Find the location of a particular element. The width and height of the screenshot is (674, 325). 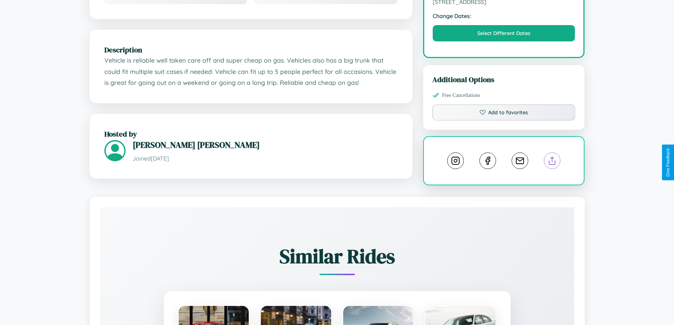

h3: Additional Options is located at coordinates (504, 79).